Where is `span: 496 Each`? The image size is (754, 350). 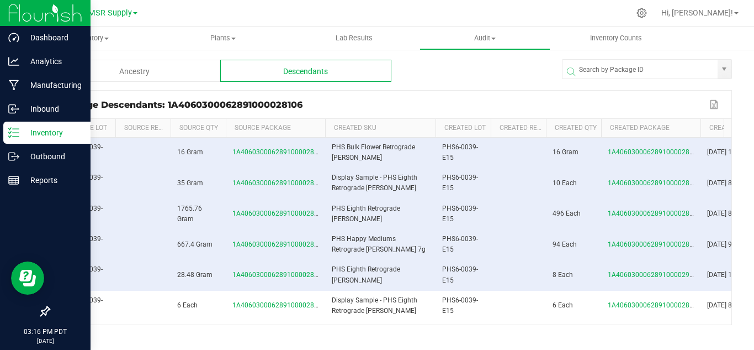 span: 496 Each is located at coordinates (567, 213).